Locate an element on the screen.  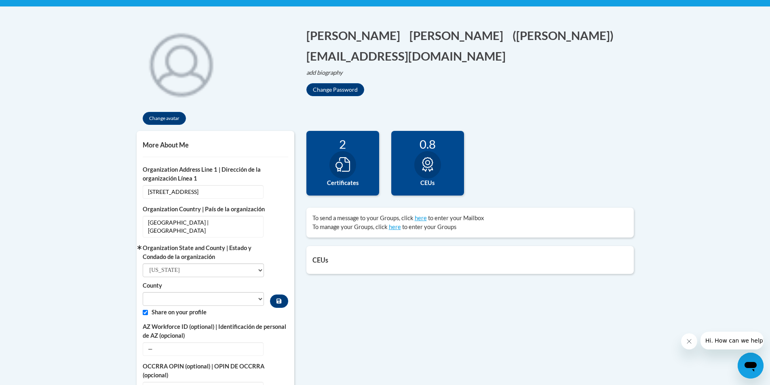
div: 0.8 is located at coordinates (428, 144).